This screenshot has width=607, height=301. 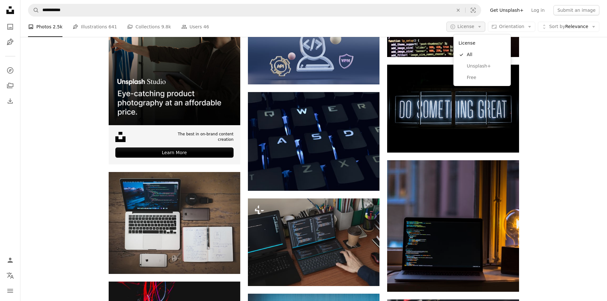 What do you see at coordinates (486, 55) in the screenshot?
I see `span: All` at bounding box center [486, 55].